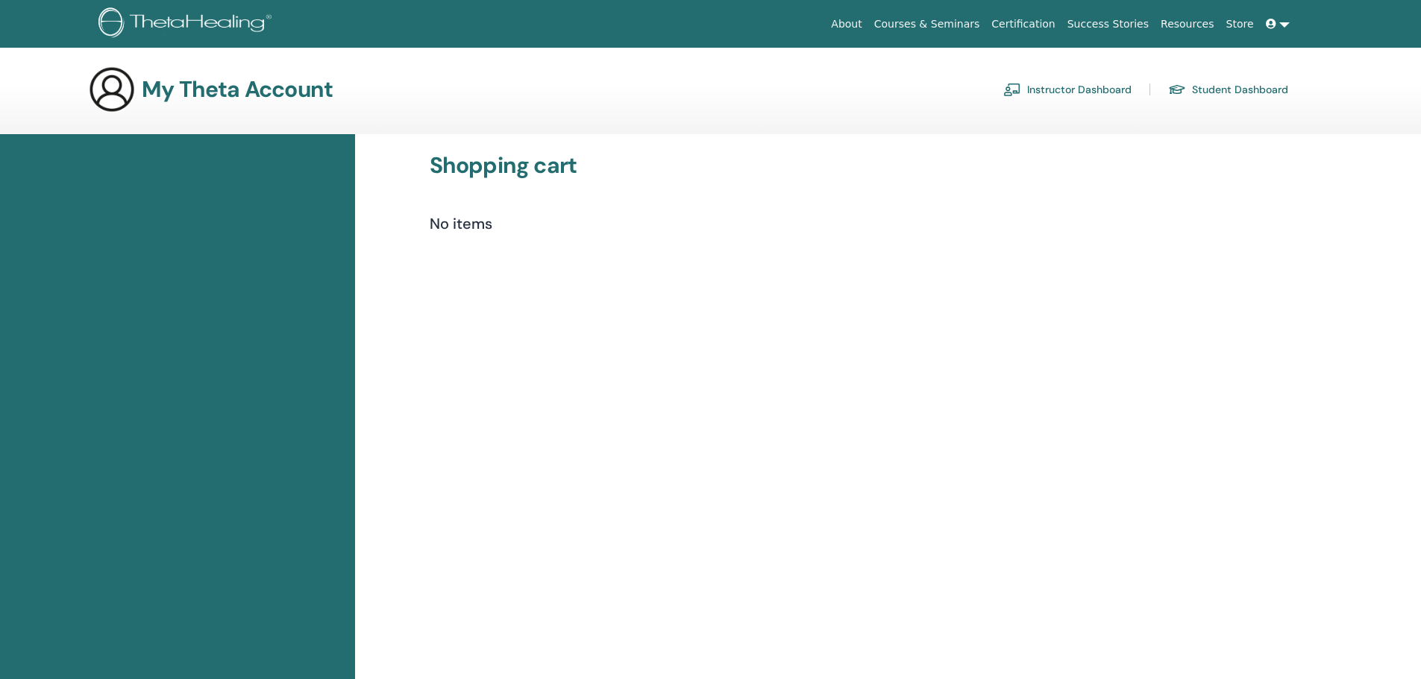  What do you see at coordinates (1022, 24) in the screenshot?
I see `a: Certification` at bounding box center [1022, 24].